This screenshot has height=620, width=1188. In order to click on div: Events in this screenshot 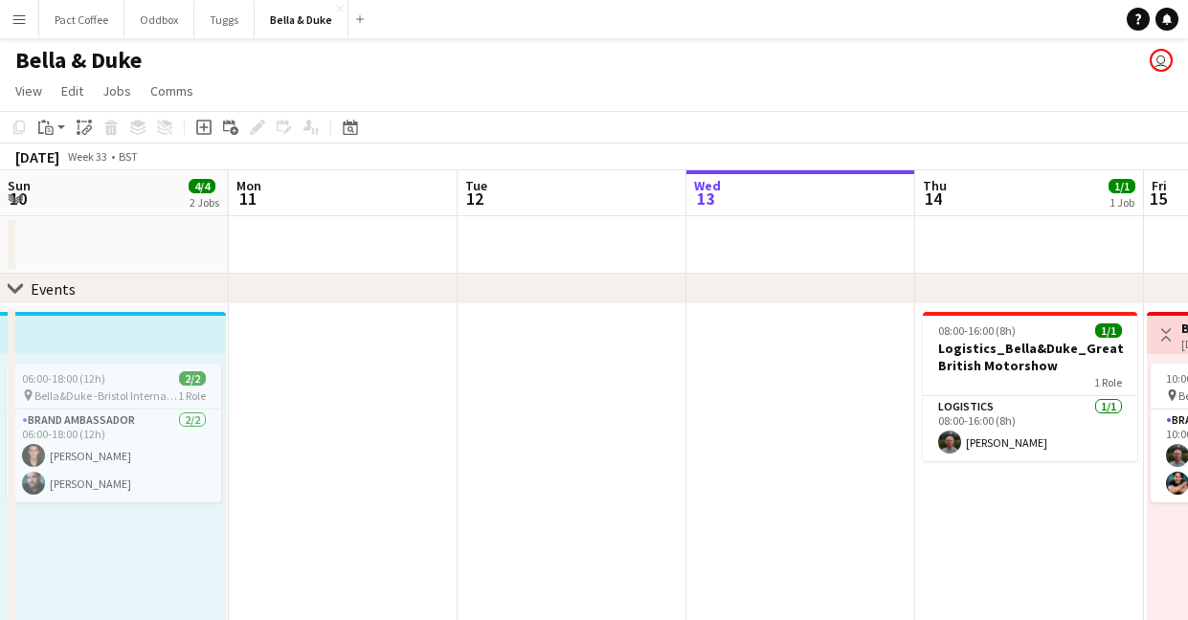, I will do `click(53, 289)`.